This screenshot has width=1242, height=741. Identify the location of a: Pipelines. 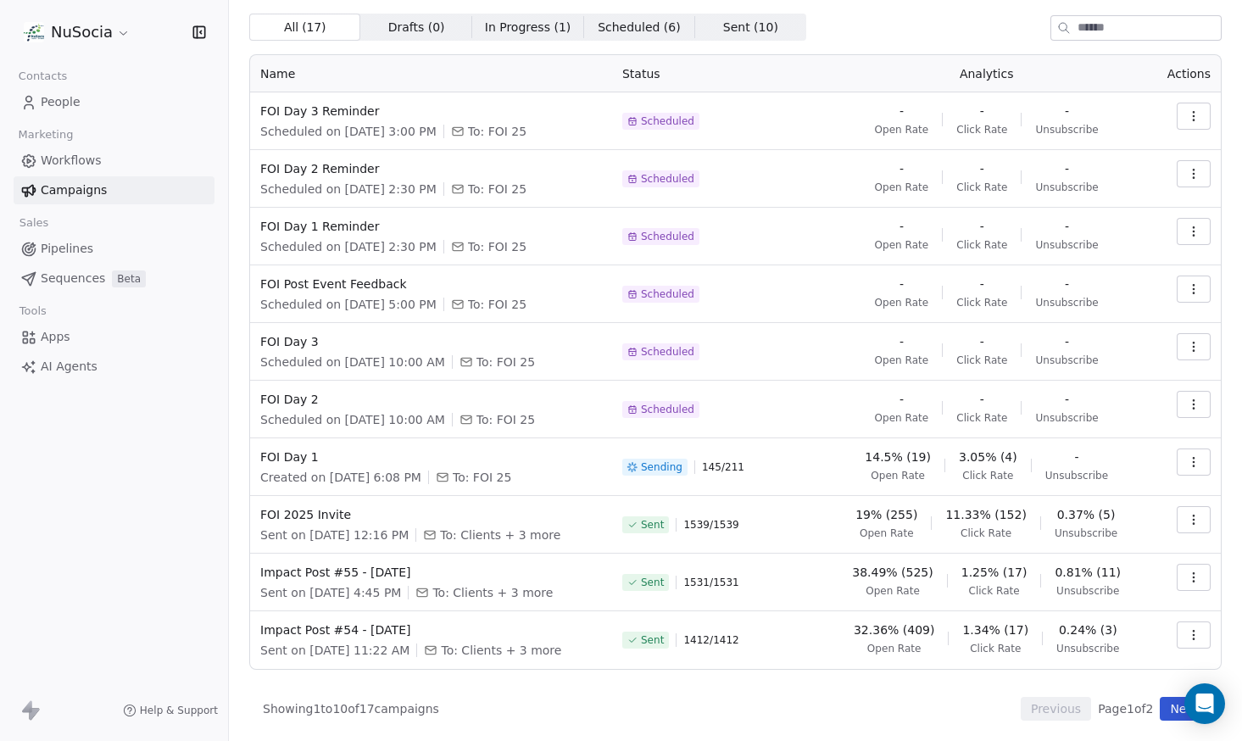
(114, 248).